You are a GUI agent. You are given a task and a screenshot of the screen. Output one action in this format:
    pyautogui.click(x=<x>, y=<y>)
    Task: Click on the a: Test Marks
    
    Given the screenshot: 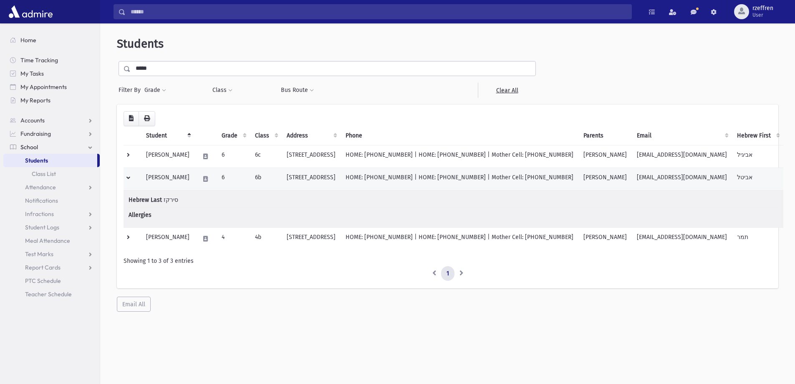 What is the action you would take?
    pyautogui.click(x=51, y=254)
    